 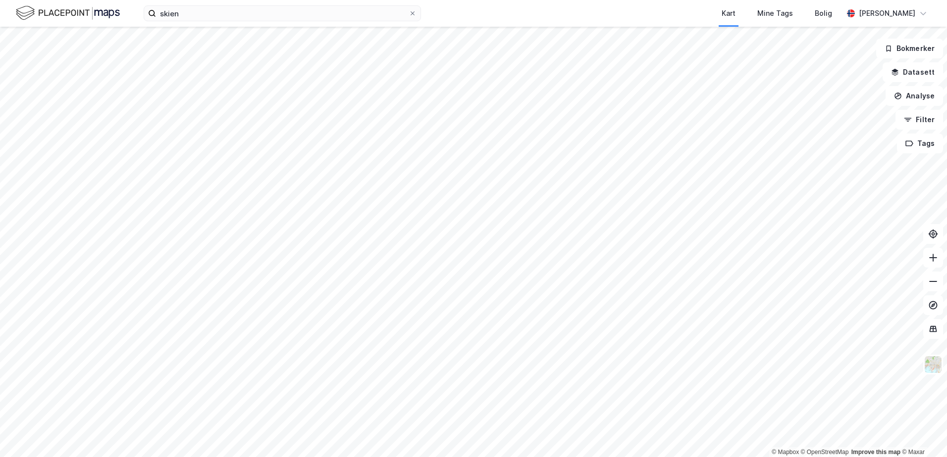 I want to click on button: Bokmerker, so click(x=909, y=49).